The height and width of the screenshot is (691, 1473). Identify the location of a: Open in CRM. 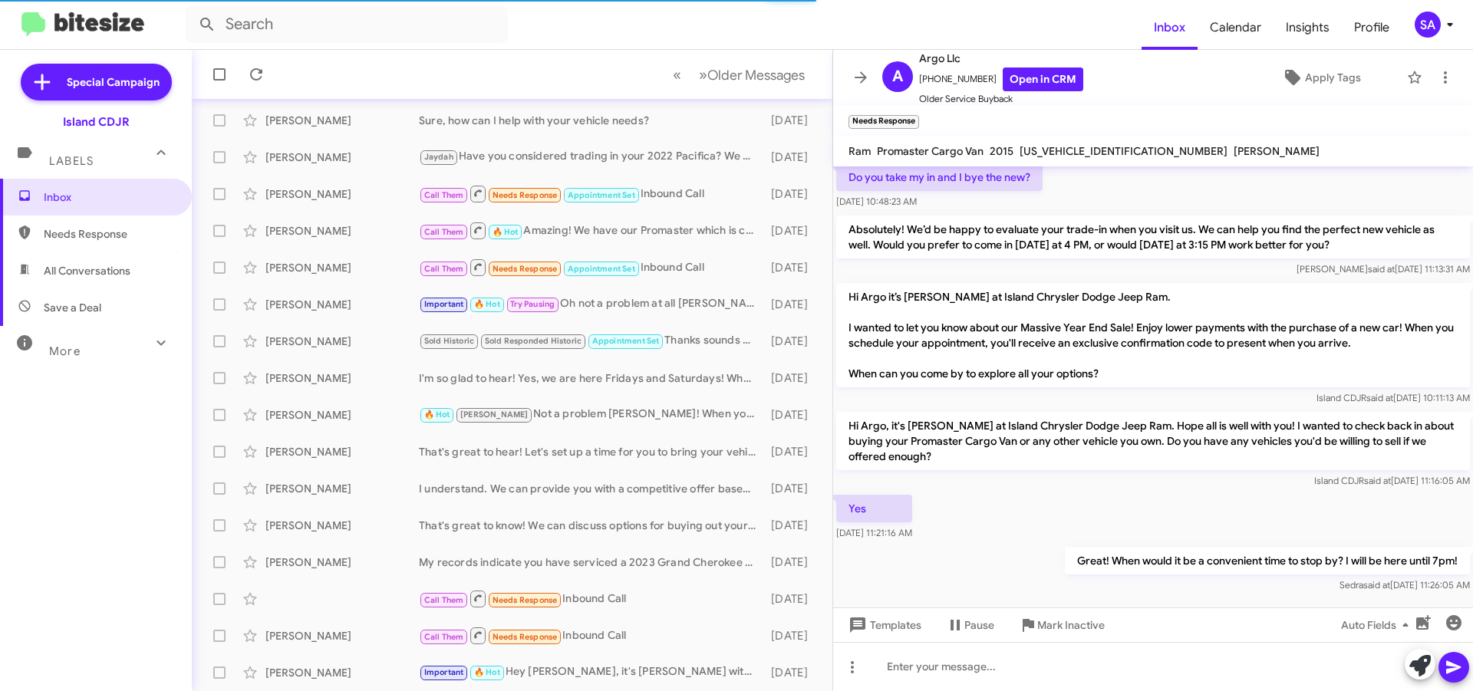
(1043, 79).